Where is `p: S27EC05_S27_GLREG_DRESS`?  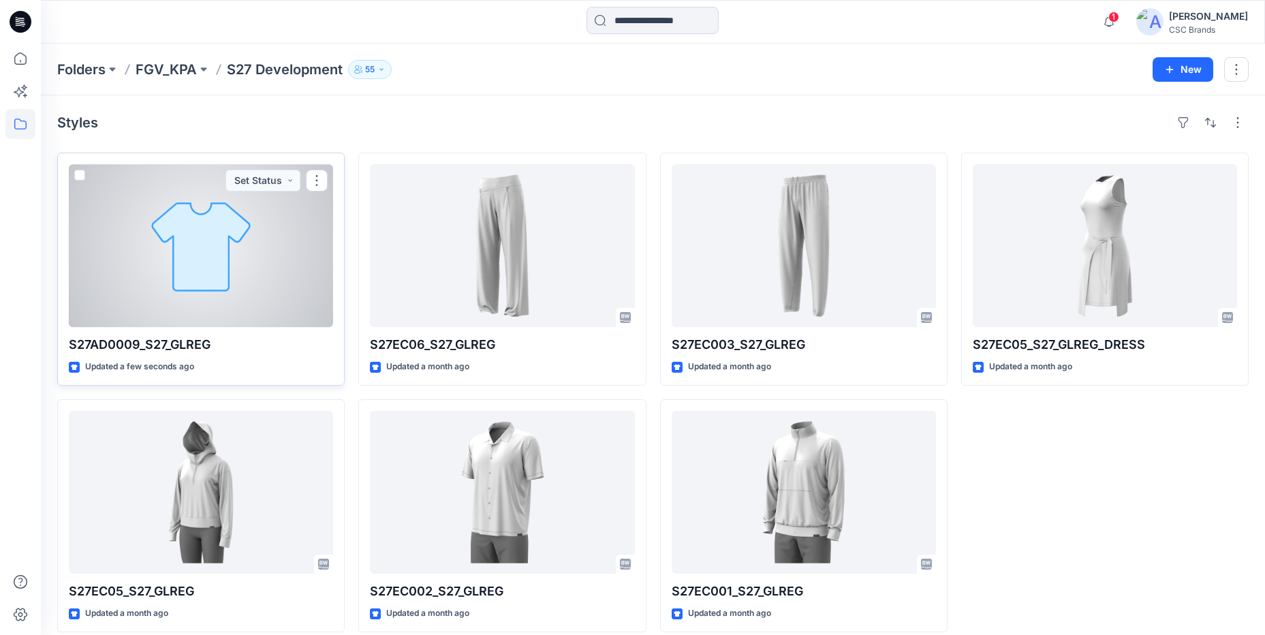
p: S27EC05_S27_GLREG_DRESS is located at coordinates (1105, 345).